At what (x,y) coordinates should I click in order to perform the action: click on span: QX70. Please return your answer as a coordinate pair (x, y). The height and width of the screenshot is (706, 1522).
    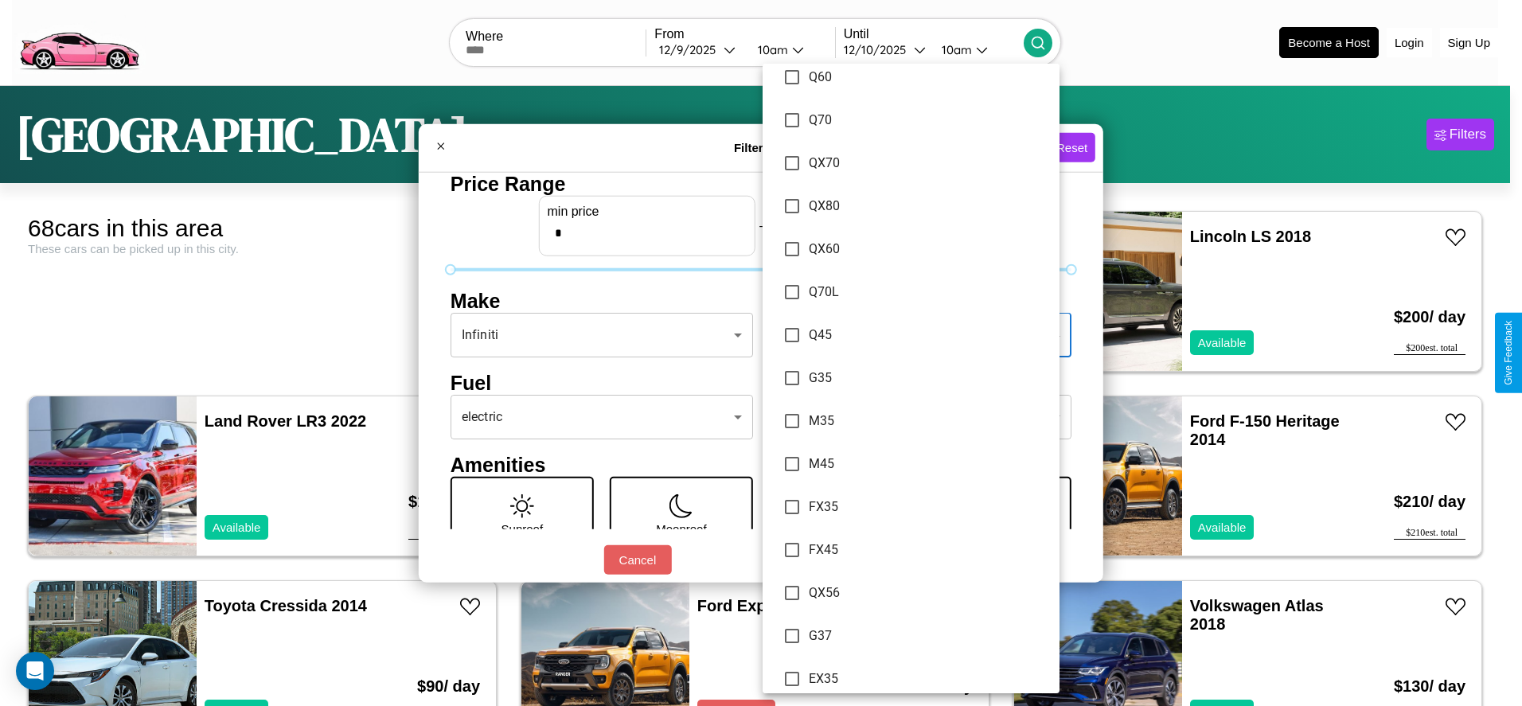
    Looking at the image, I should click on (927, 163).